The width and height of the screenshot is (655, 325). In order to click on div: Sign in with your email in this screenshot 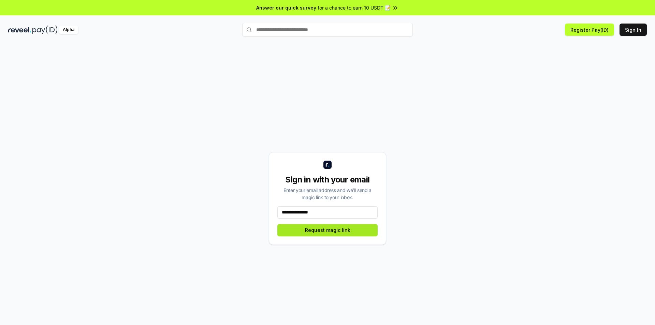, I will do `click(328, 180)`.